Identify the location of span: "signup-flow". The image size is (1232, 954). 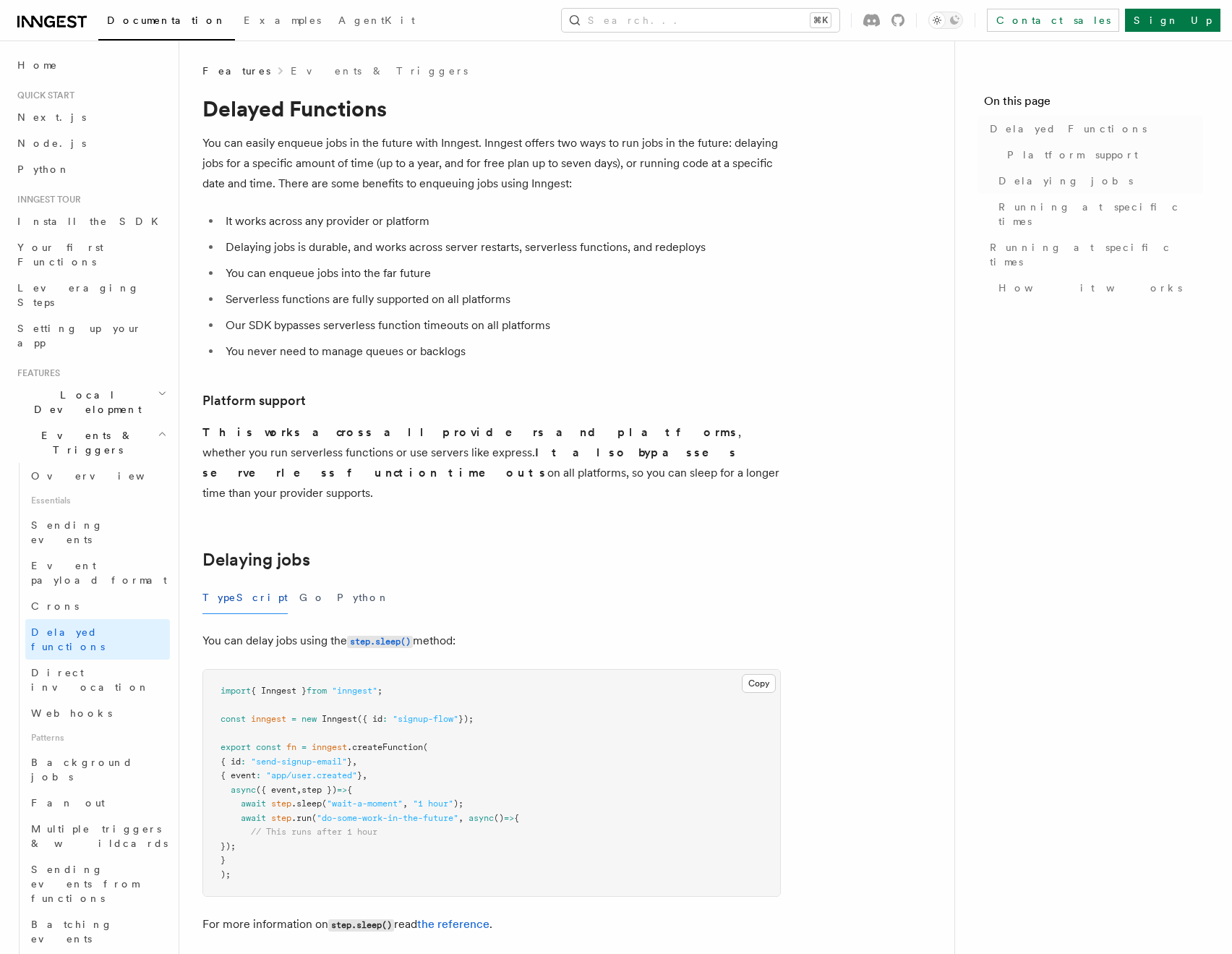
(425, 719).